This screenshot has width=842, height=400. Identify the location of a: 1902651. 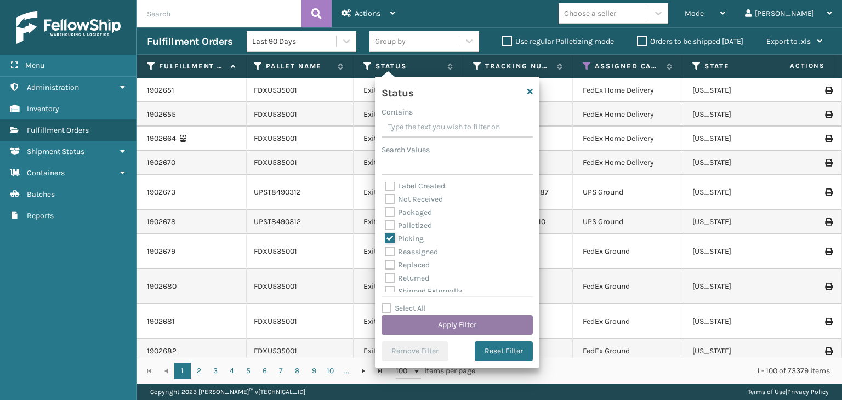
(161, 90).